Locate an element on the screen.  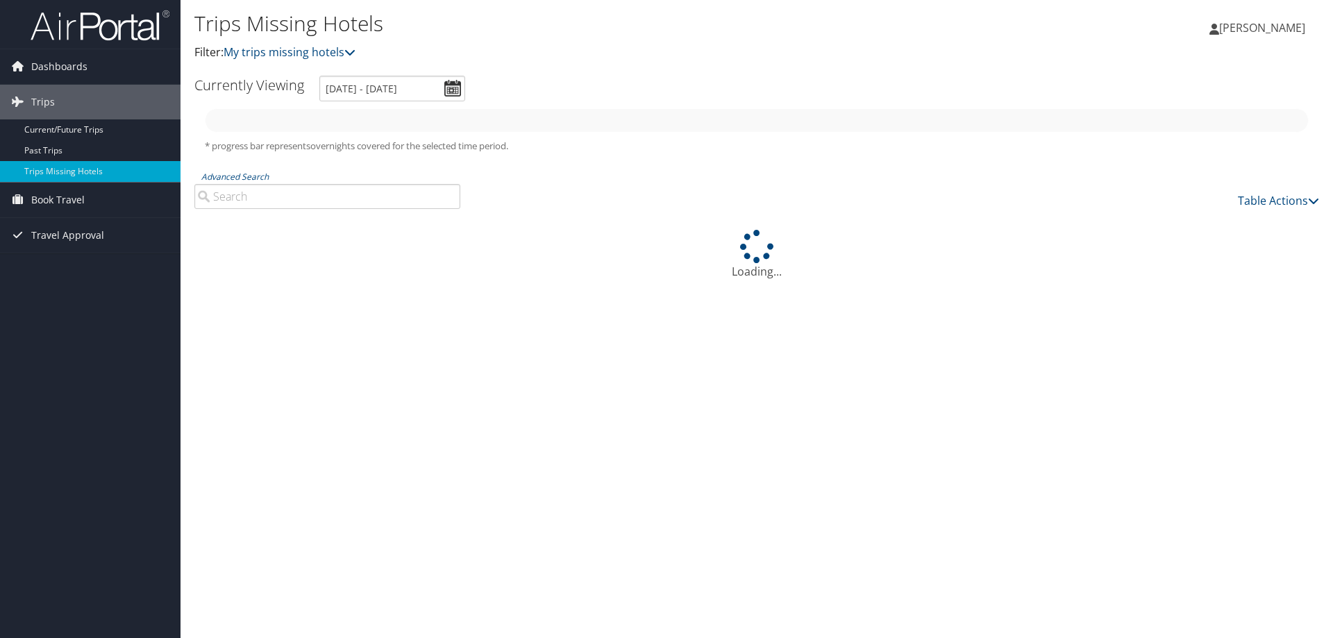
input: Advanced Search is located at coordinates (327, 196).